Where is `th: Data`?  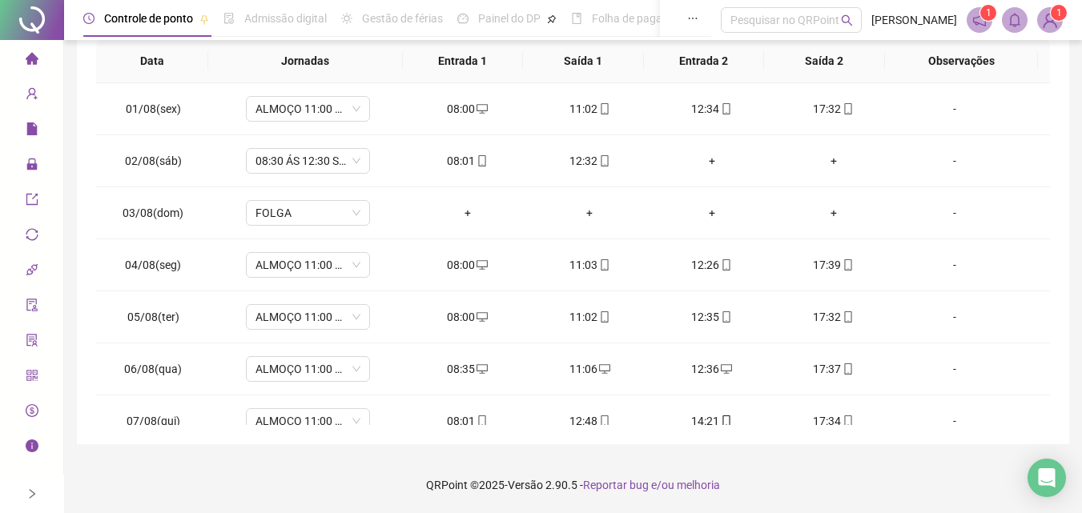
th: Data is located at coordinates (152, 61).